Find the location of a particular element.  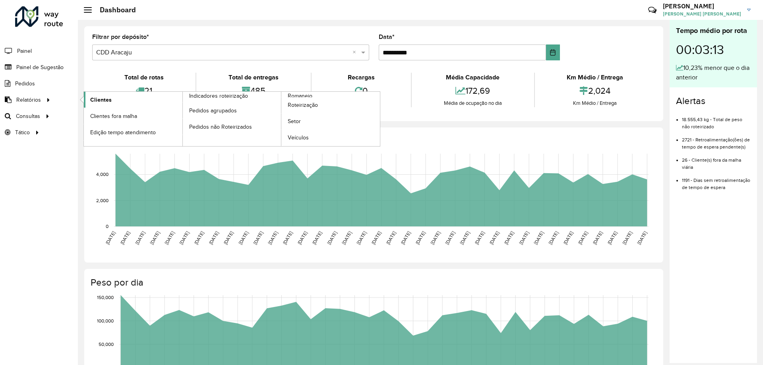

span: Veículos is located at coordinates (298, 138).